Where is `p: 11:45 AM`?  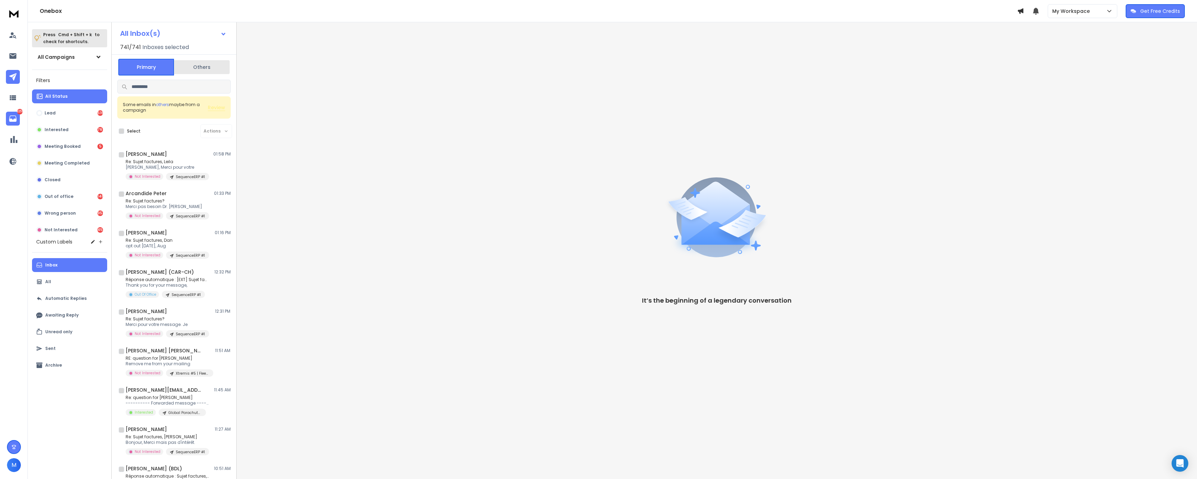
p: 11:45 AM is located at coordinates (222, 390).